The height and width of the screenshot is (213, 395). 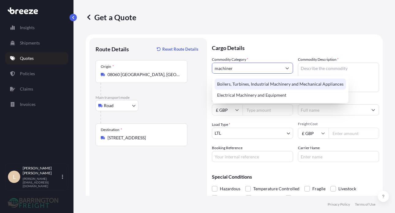 What do you see at coordinates (27, 28) in the screenshot?
I see `p: Insights` at bounding box center [27, 28].